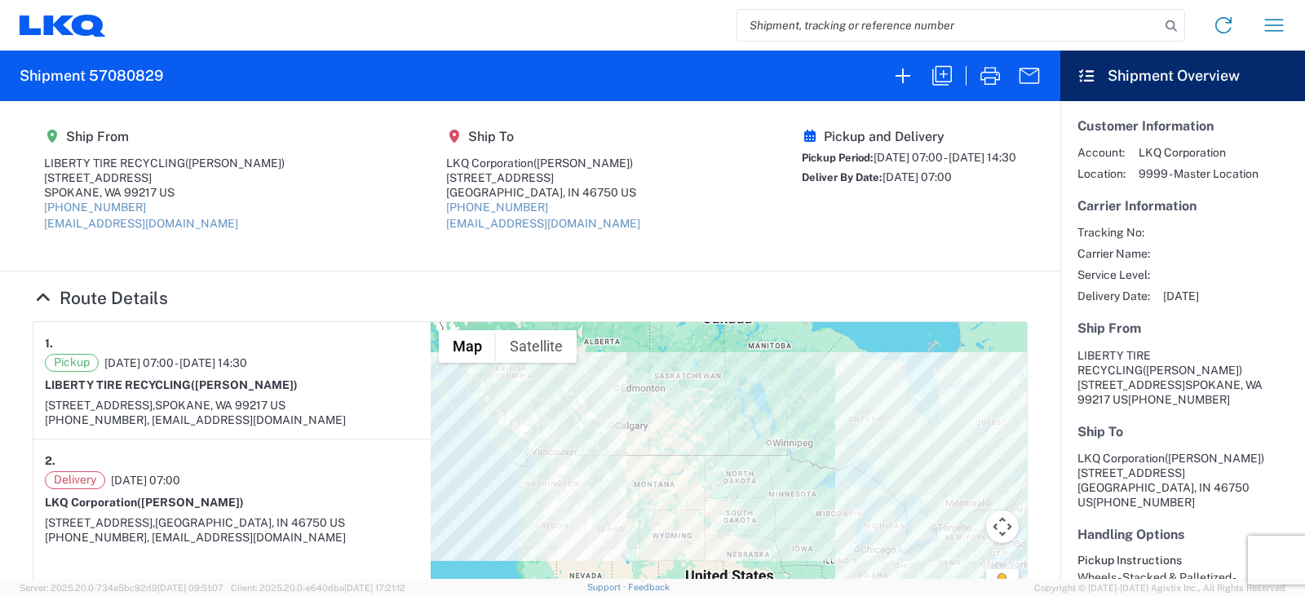 Image resolution: width=1305 pixels, height=596 pixels. I want to click on strong: 1., so click(49, 344).